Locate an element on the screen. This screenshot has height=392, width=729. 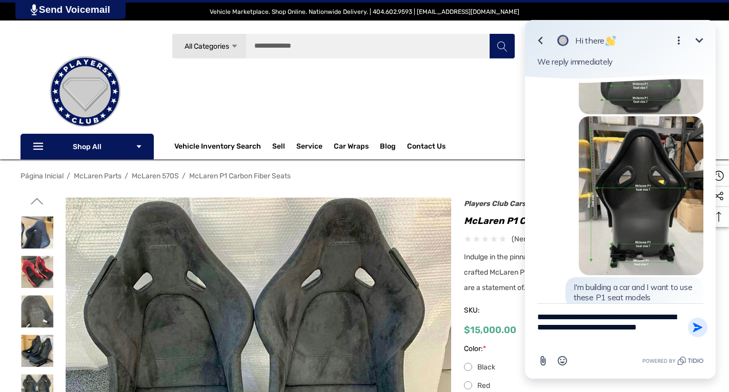
a: Powered by Tidio. is located at coordinates (161, 361).